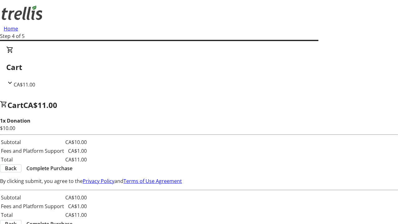 This screenshot has width=398, height=224. What do you see at coordinates (199, 67) in the screenshot?
I see `h2: Cart` at bounding box center [199, 67].